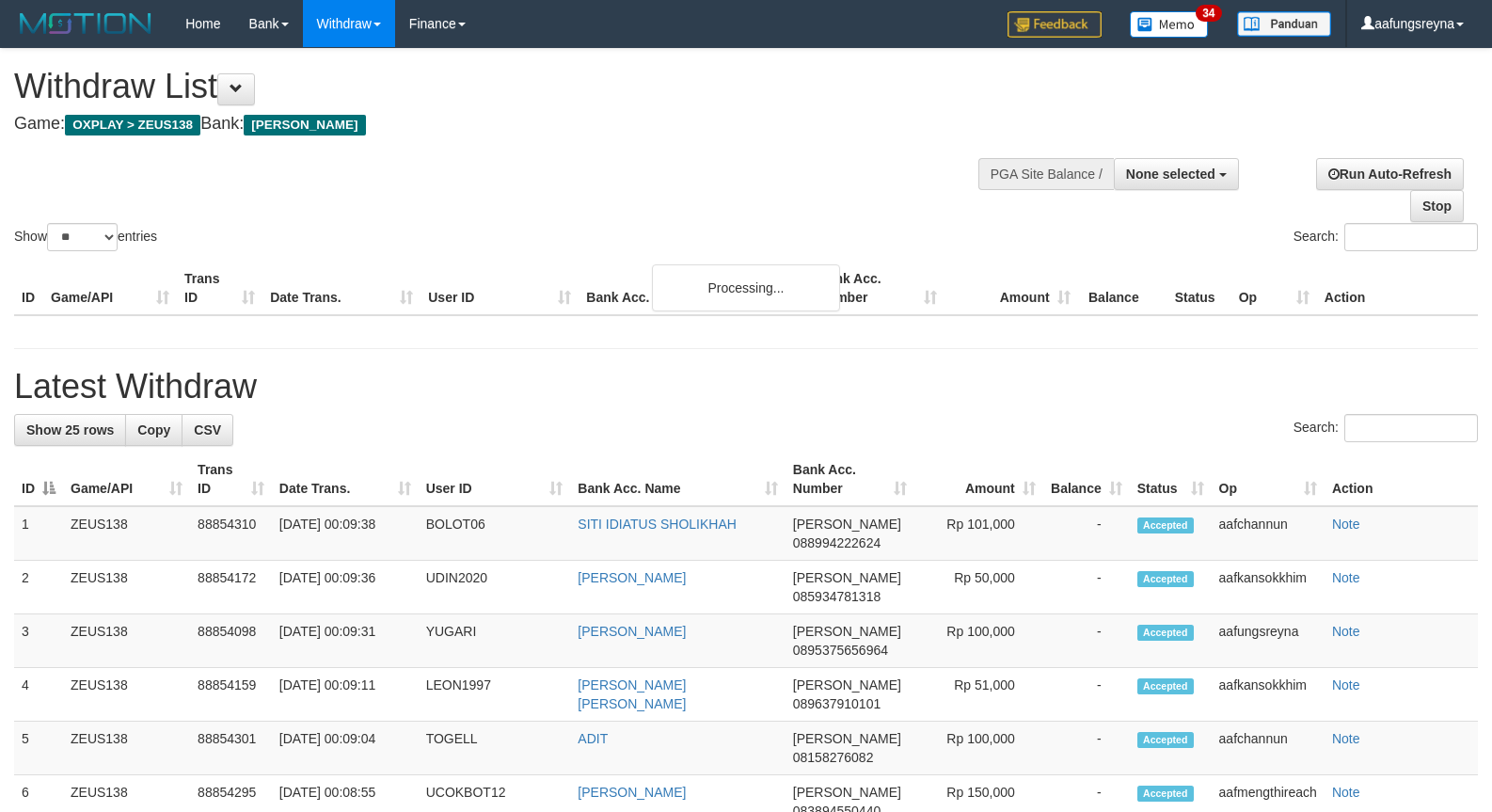 The image size is (1492, 812). Describe the element at coordinates (1401, 479) in the screenshot. I see `th: Action` at that location.